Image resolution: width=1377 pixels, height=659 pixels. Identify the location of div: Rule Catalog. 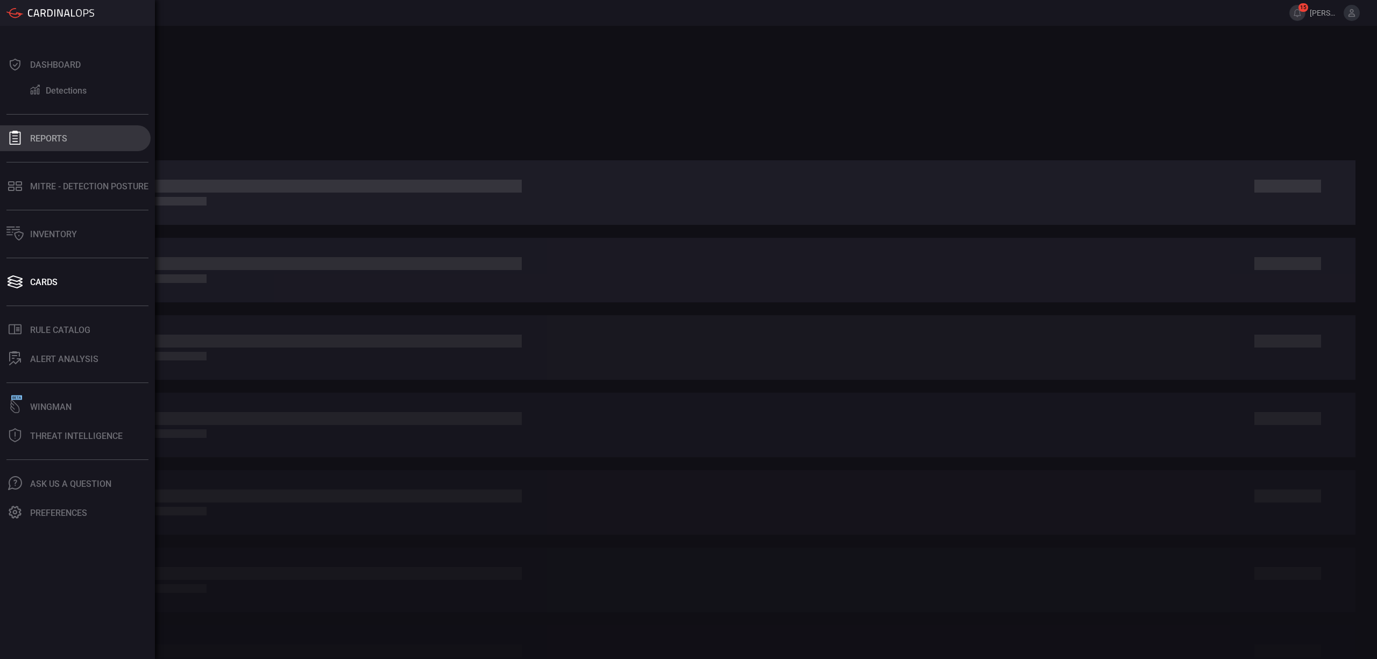
(60, 330).